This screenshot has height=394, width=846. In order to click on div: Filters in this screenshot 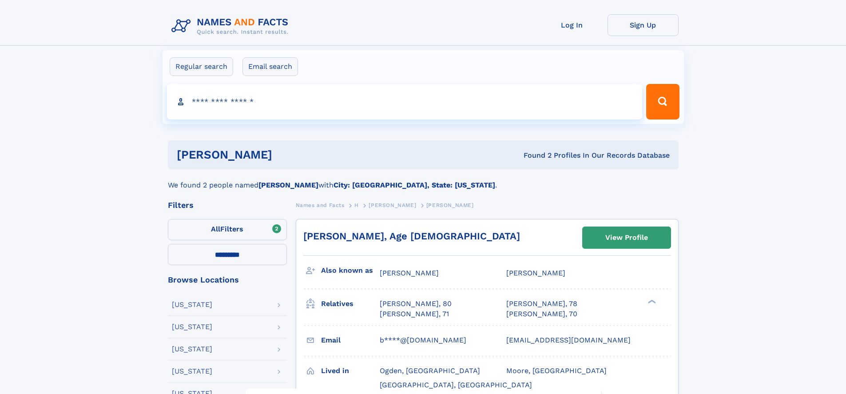, I will do `click(227, 205)`.